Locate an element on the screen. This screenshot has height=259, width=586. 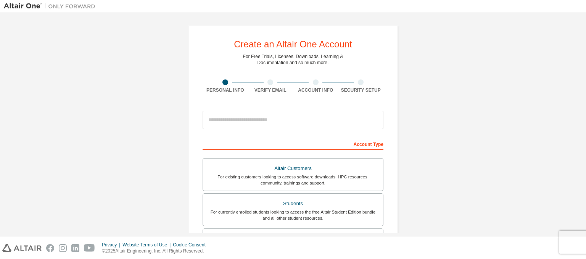
img: youtube.svg is located at coordinates (89, 248).